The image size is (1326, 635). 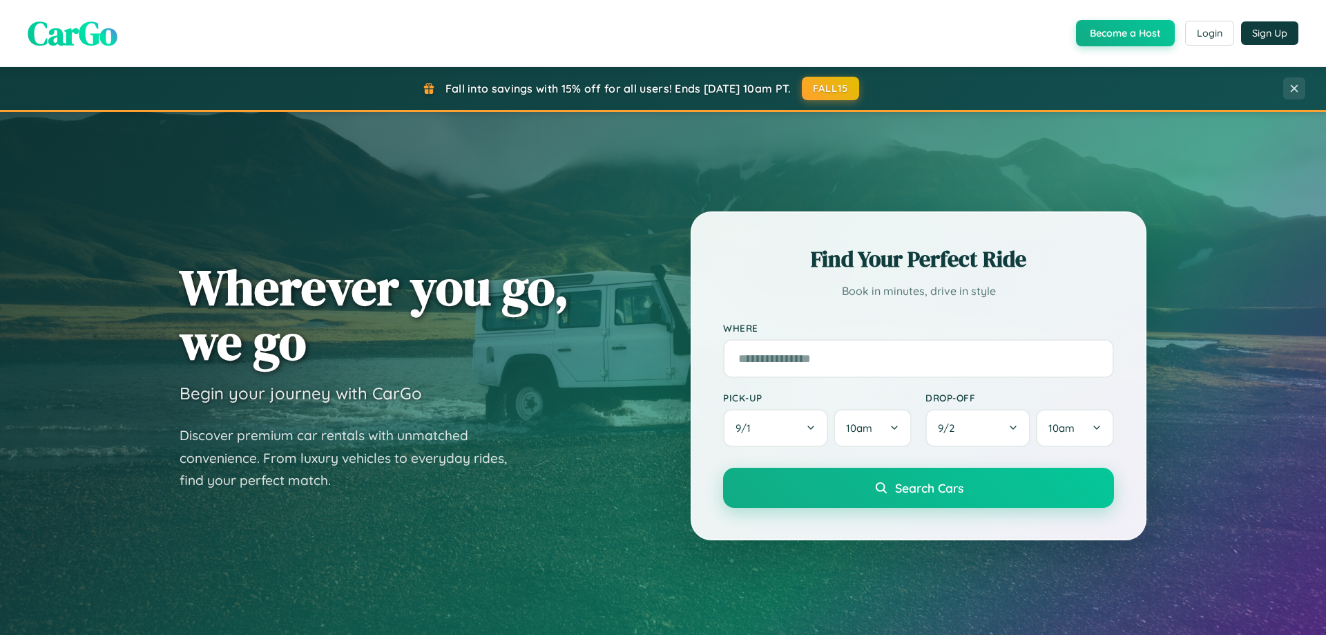 I want to click on label: Pick-up, so click(x=817, y=397).